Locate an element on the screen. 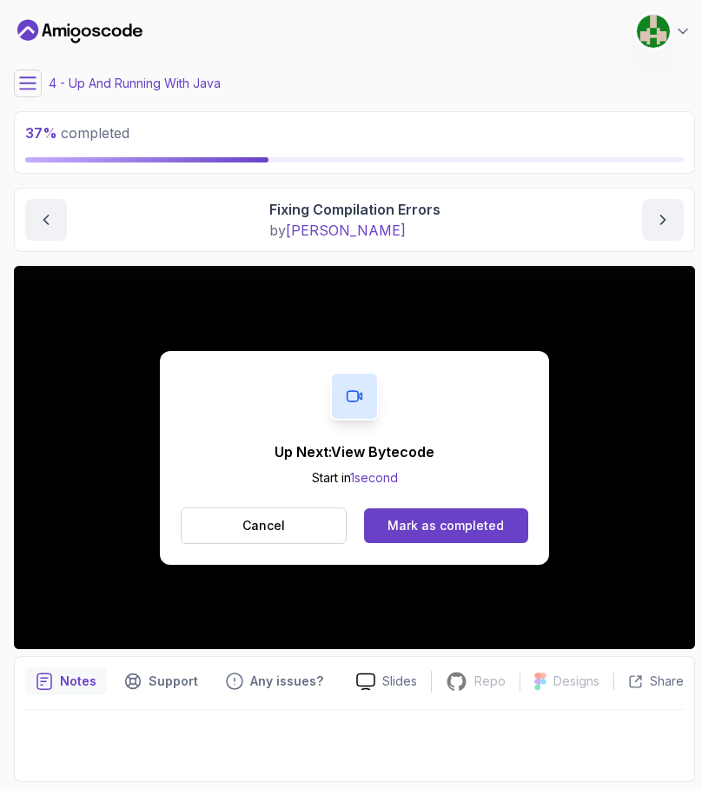 The width and height of the screenshot is (702, 789). button: previous content is located at coordinates (46, 220).